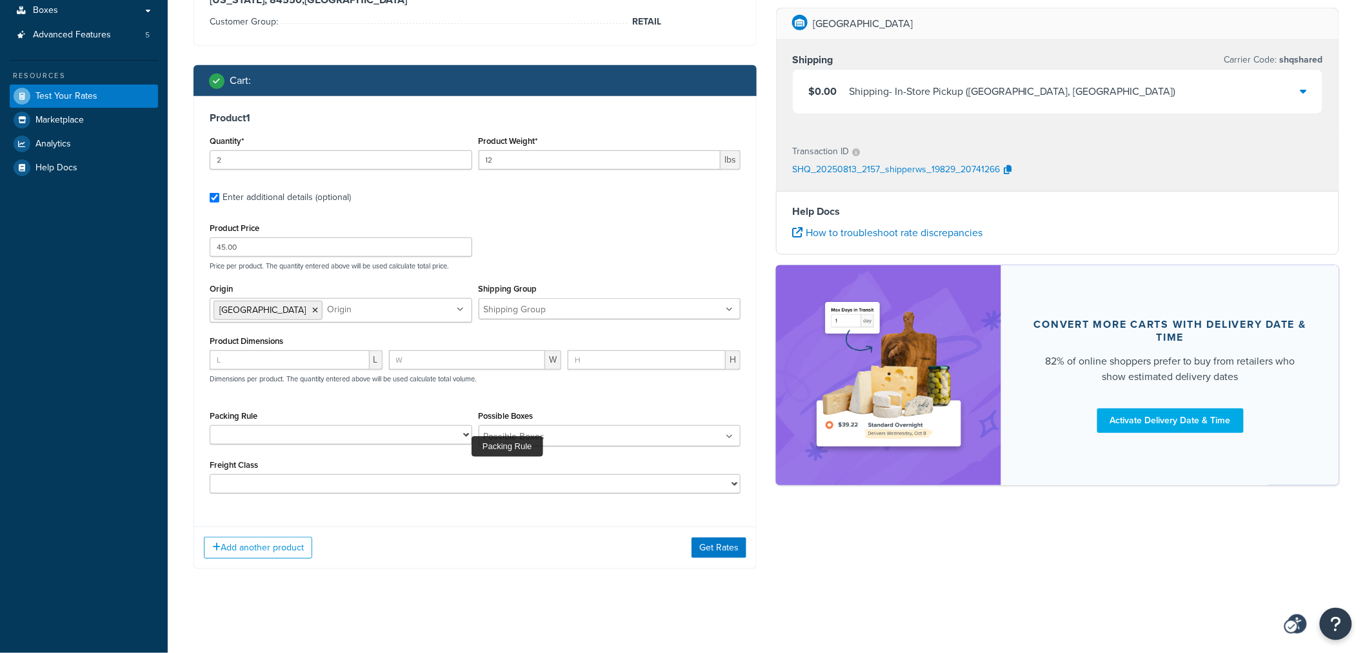  What do you see at coordinates (72, 35) in the screenshot?
I see `span: Advanced Features` at bounding box center [72, 35].